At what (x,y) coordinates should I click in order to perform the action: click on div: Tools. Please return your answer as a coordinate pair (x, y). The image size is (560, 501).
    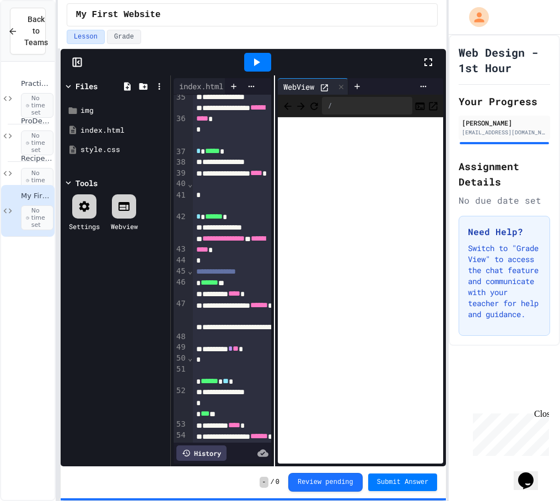
    Looking at the image, I should click on (87, 183).